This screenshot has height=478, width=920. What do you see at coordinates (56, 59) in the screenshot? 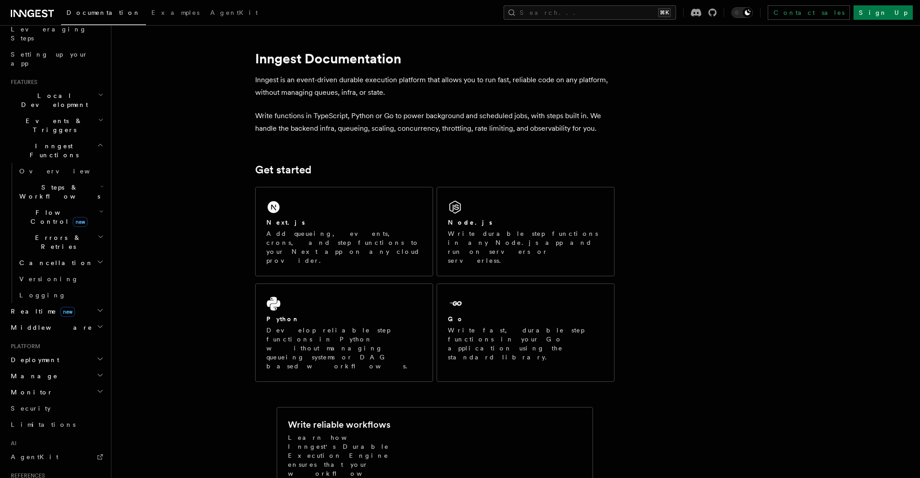
I see `a: Setting up your app` at bounding box center [56, 59].